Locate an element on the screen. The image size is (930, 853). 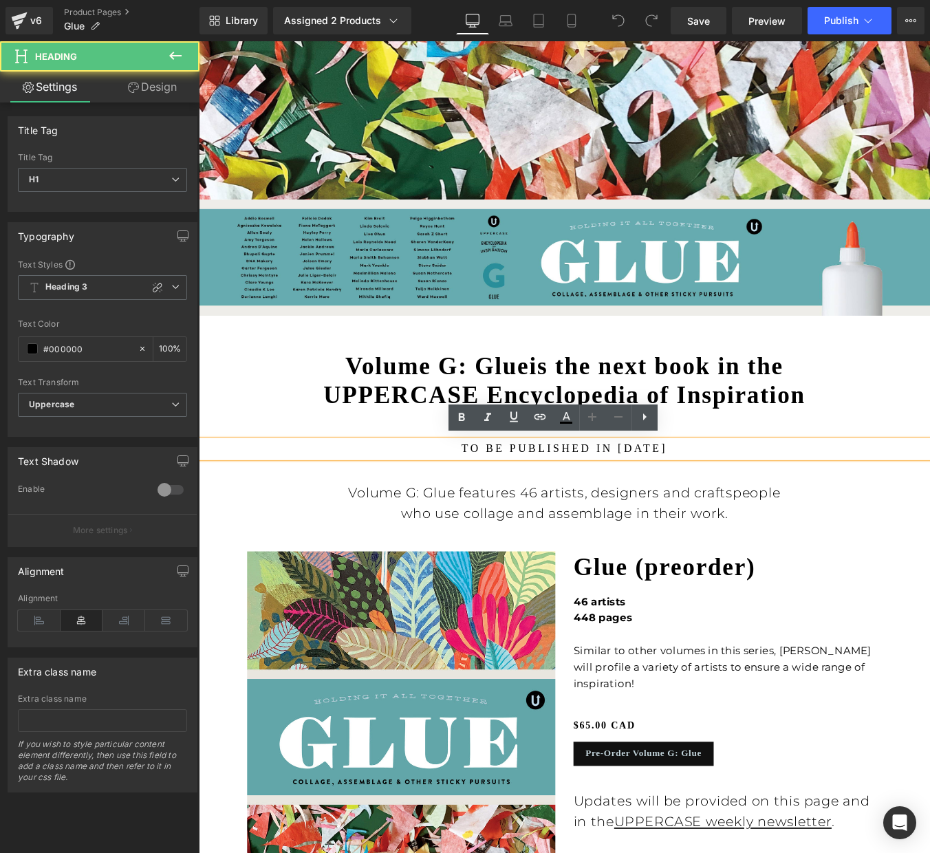
p: Volume G: Glue features 46 artists, designers and craftspeople who use collage and assemblage in ... is located at coordinates (416, 526).